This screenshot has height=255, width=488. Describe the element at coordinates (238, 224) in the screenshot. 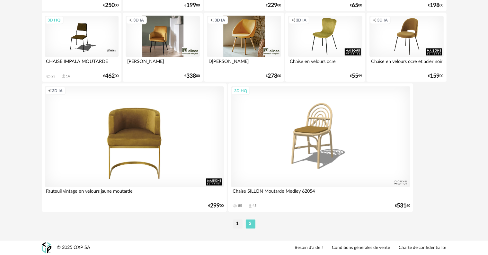

I see `li: 1` at that location.